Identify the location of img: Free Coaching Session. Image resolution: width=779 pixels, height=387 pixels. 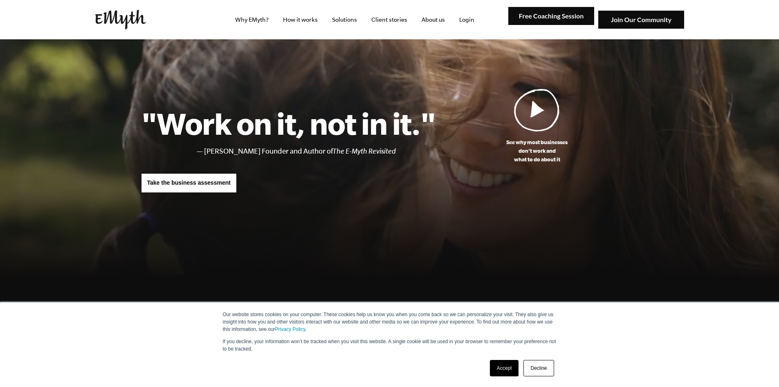
(551, 16).